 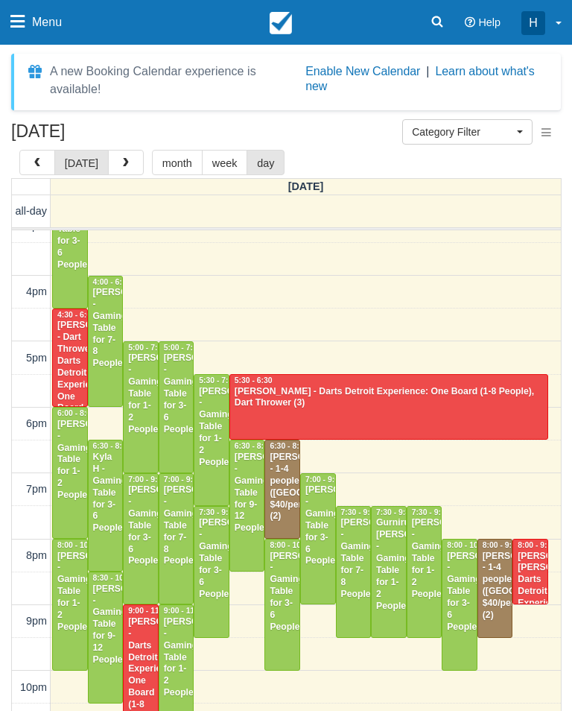 What do you see at coordinates (177, 162) in the screenshot?
I see `button: month` at bounding box center [177, 162].